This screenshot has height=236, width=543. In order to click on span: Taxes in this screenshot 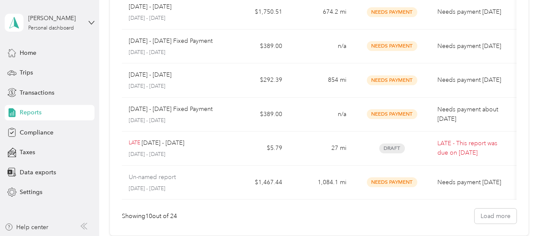, I will do `click(27, 152)`.